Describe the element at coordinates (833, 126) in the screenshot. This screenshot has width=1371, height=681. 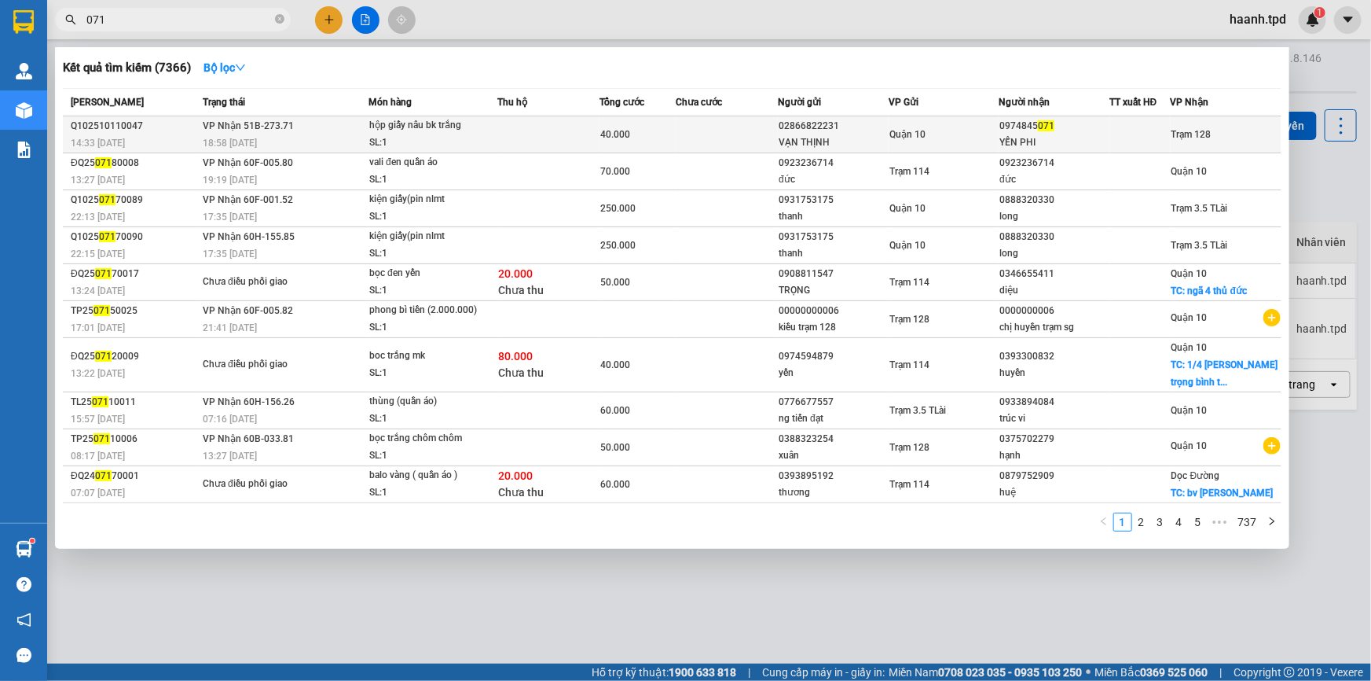
I see `div: 02866822231` at that location.